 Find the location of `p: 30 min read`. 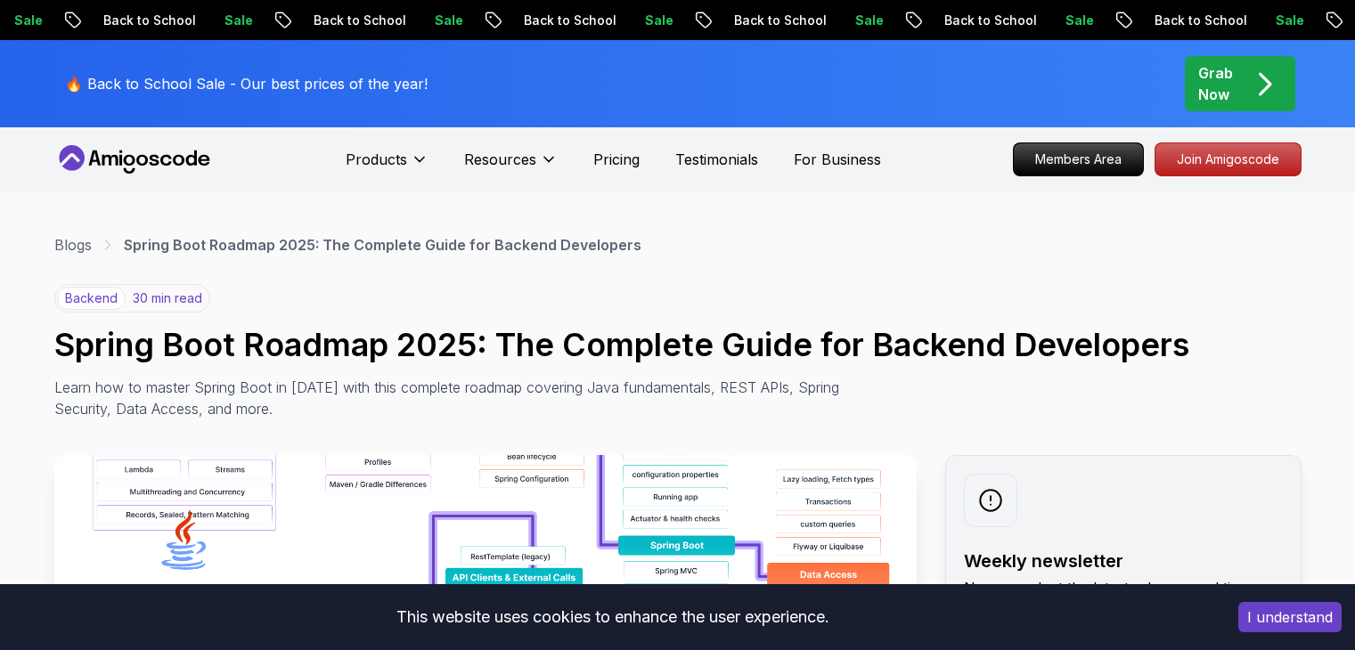

p: 30 min read is located at coordinates (167, 298).